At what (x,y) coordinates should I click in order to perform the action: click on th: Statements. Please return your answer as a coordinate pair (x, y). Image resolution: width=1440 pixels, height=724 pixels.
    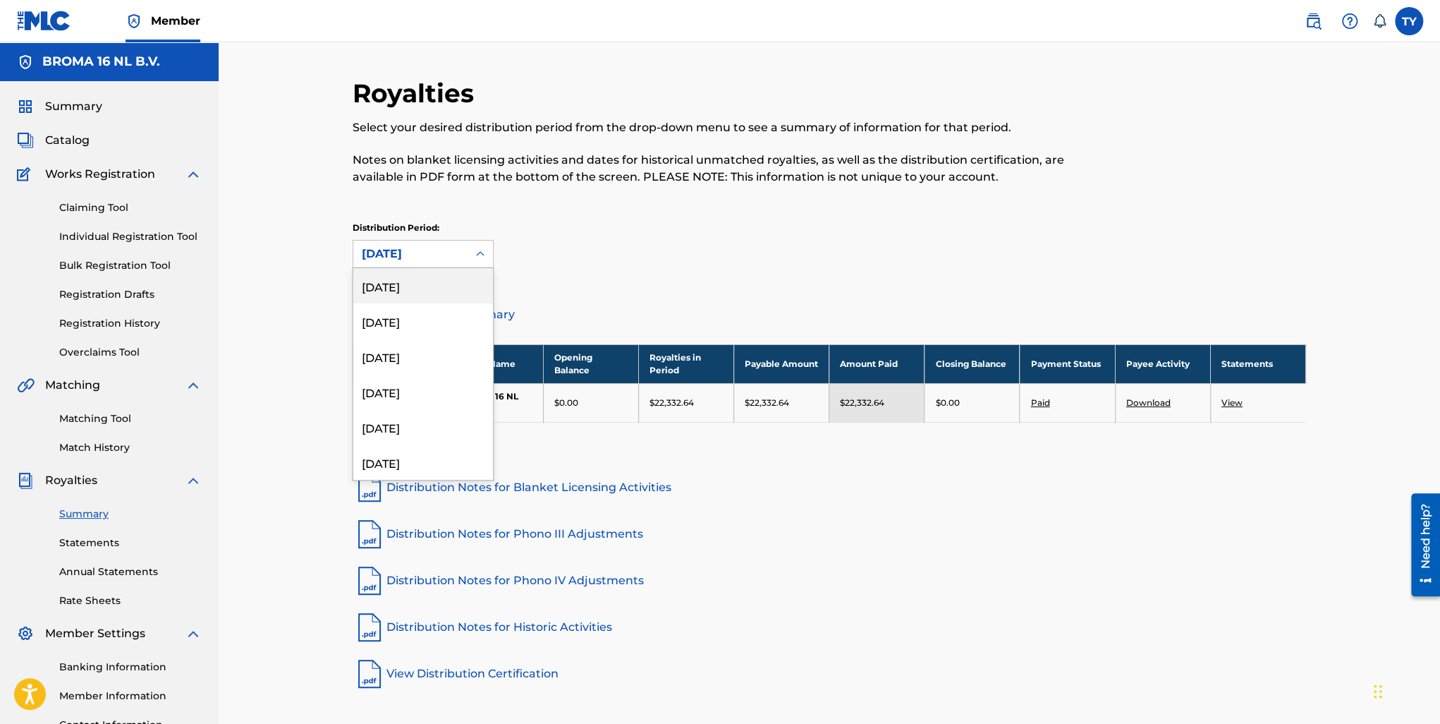
    Looking at the image, I should click on (1257, 363).